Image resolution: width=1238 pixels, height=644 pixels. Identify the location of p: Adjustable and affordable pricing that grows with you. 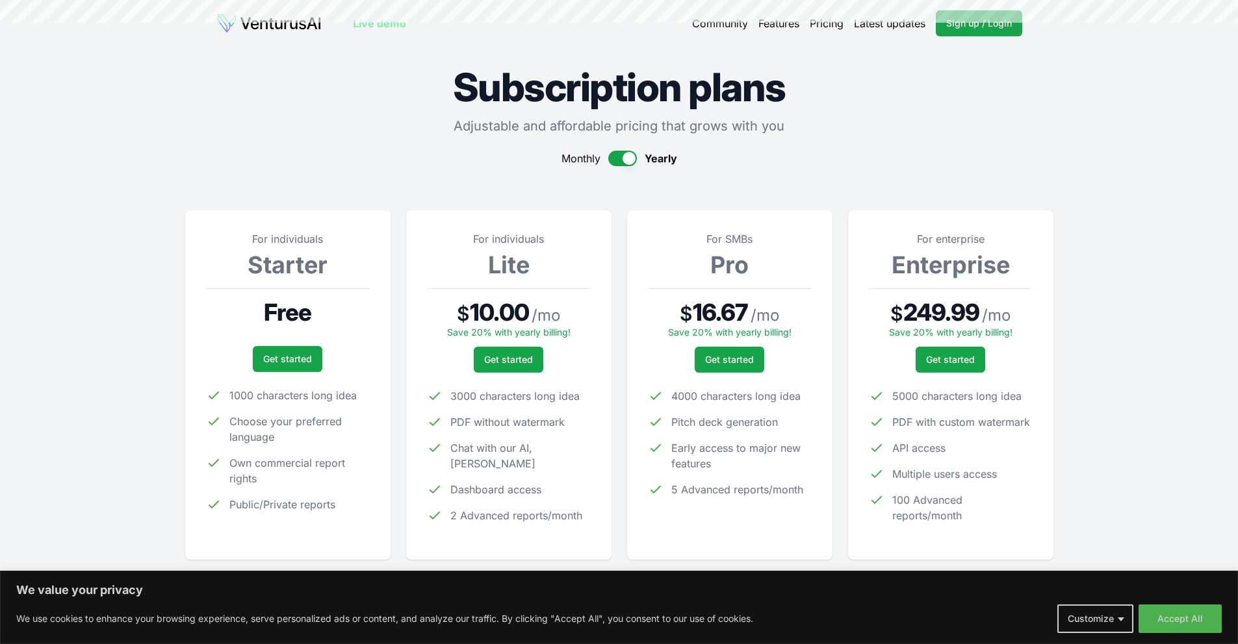
(619, 126).